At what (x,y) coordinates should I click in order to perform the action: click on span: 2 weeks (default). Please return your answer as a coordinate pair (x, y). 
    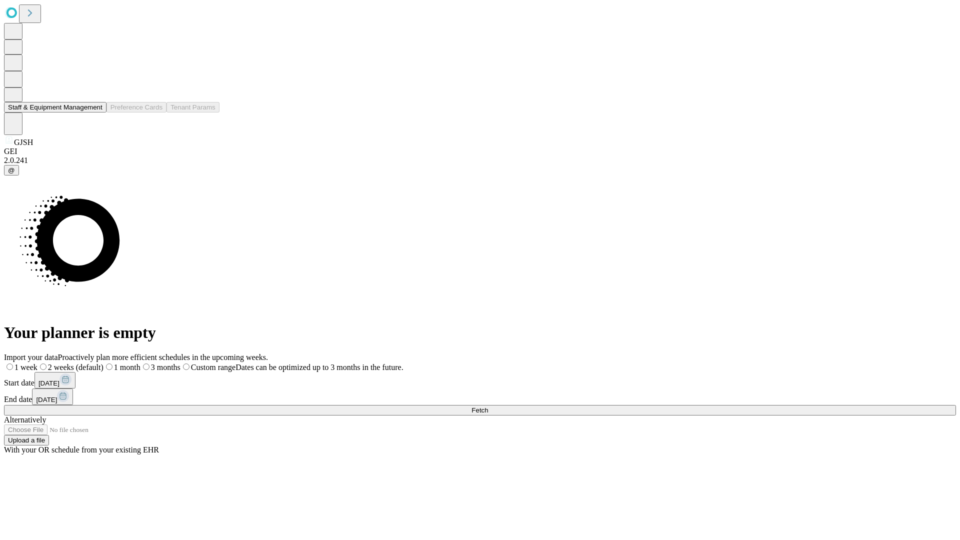
    Looking at the image, I should click on (76, 367).